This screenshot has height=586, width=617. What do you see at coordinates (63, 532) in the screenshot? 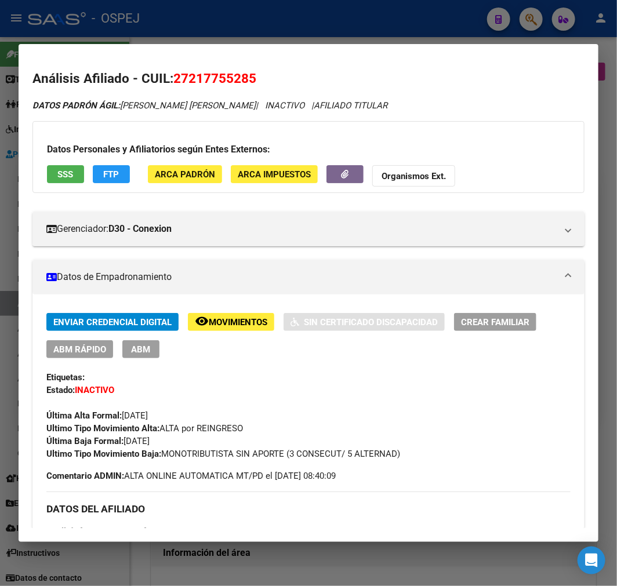
I see `strong: Apellido:` at bounding box center [63, 532].